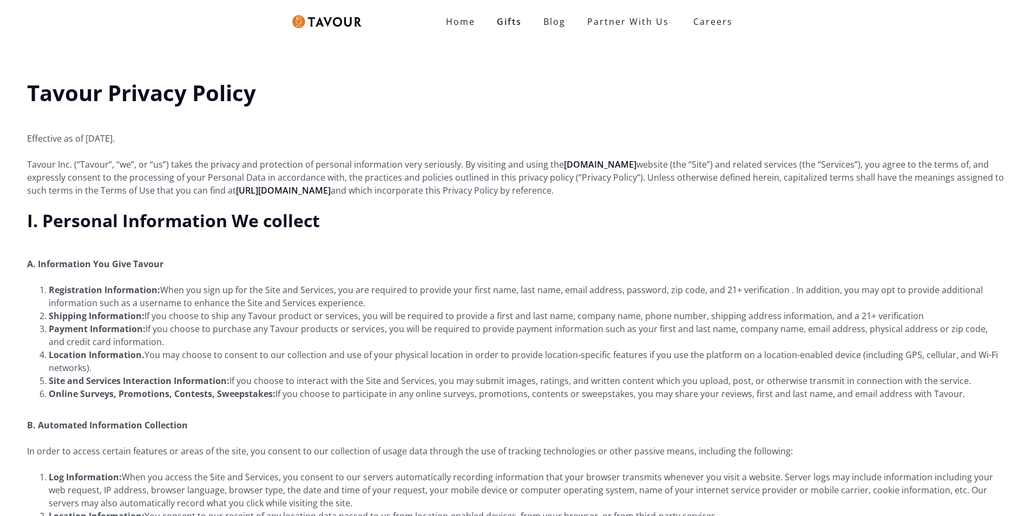 Image resolution: width=1031 pixels, height=516 pixels. What do you see at coordinates (97, 329) in the screenshot?
I see `strong: Payment Information:` at bounding box center [97, 329].